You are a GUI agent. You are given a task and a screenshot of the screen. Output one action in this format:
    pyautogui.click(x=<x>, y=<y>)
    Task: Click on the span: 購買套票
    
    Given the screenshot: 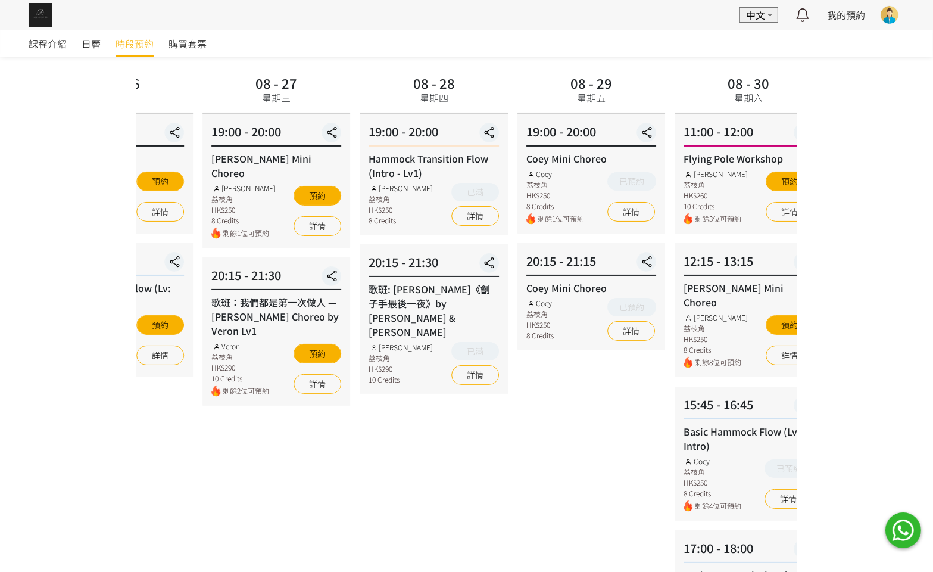 What is the action you would take?
    pyautogui.click(x=188, y=43)
    